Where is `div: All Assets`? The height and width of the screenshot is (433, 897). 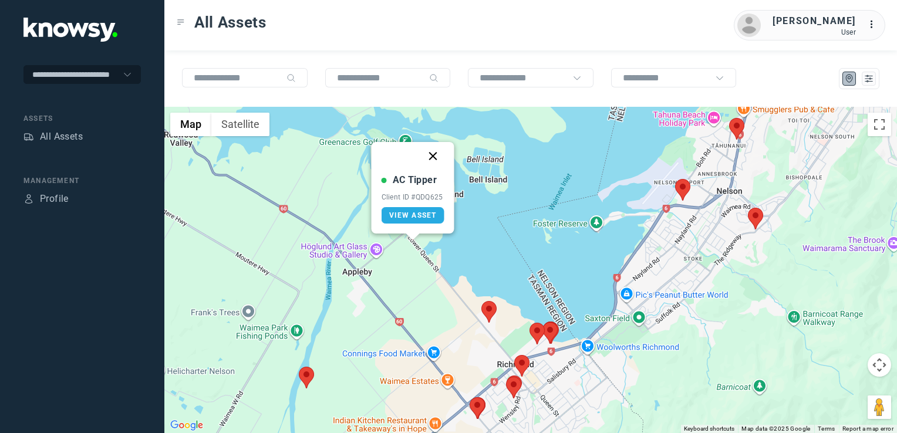
div: All Assets is located at coordinates (61, 137).